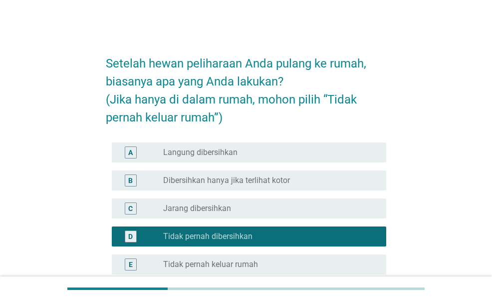  Describe the element at coordinates (131, 264) in the screenshot. I see `div: E` at that location.